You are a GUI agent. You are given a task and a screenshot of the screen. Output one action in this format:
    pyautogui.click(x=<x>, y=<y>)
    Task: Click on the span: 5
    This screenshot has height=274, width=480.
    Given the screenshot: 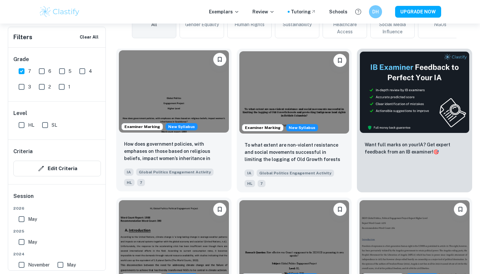 What is the action you would take?
    pyautogui.click(x=70, y=71)
    